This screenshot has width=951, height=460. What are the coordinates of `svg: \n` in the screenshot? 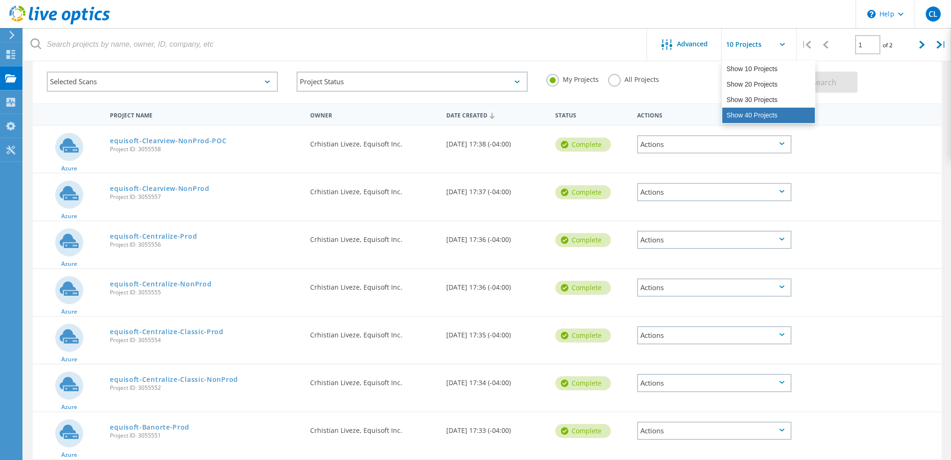 It's located at (872, 14).